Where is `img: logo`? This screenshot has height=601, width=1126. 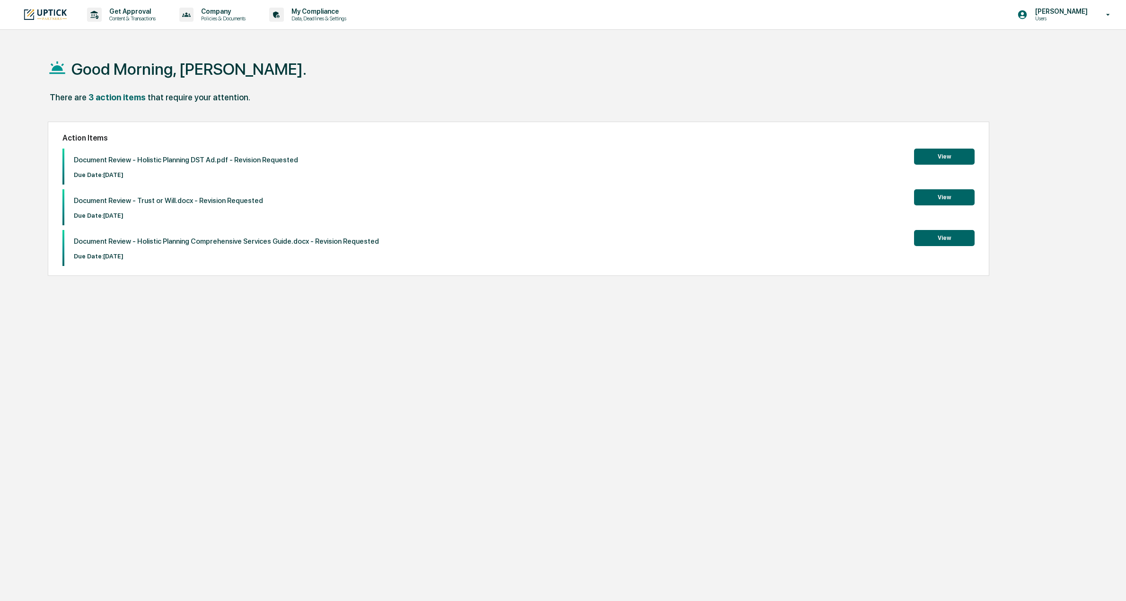
img: logo is located at coordinates (45, 14).